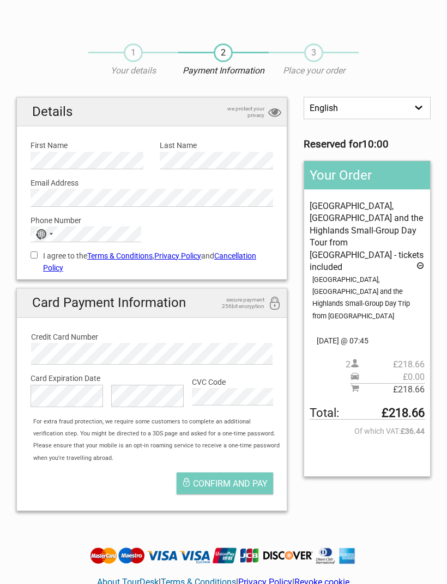 This screenshot has width=447, height=584. Describe the element at coordinates (87, 145) in the screenshot. I see `label: First Name` at that location.